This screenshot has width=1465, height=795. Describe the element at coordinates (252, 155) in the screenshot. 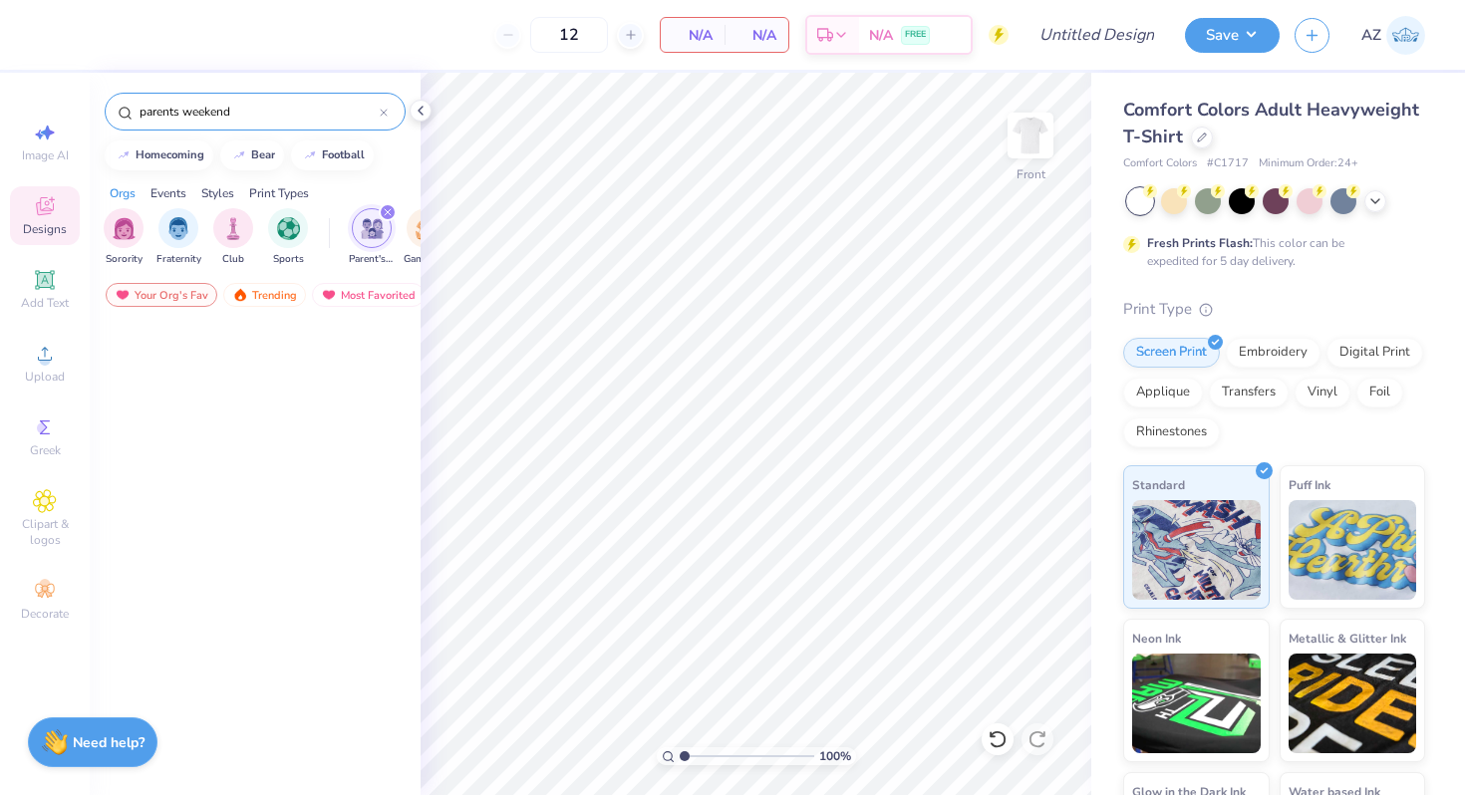

I see `button: bear` at that location.